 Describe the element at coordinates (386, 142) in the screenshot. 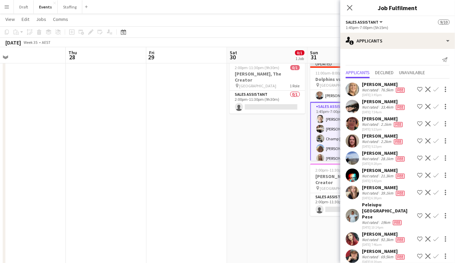

I see `div: 2.2km` at that location.